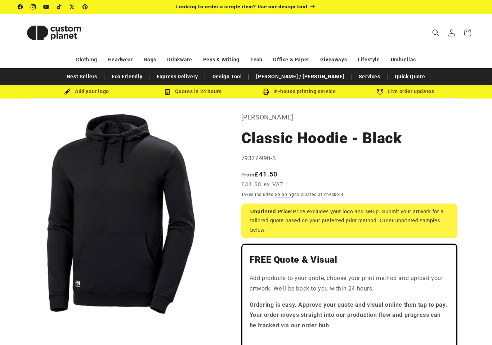 The height and width of the screenshot is (345, 492). What do you see at coordinates (350, 221) in the screenshot?
I see `div: Price excludes your logo and setup. Submit your artwork for a tailored quote based on your prefer...` at bounding box center [350, 221].